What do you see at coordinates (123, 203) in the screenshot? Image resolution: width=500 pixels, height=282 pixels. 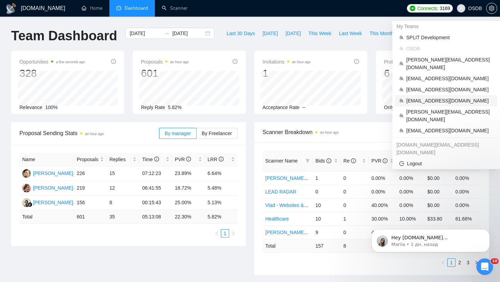 I see `td: 8` at bounding box center [123, 203].